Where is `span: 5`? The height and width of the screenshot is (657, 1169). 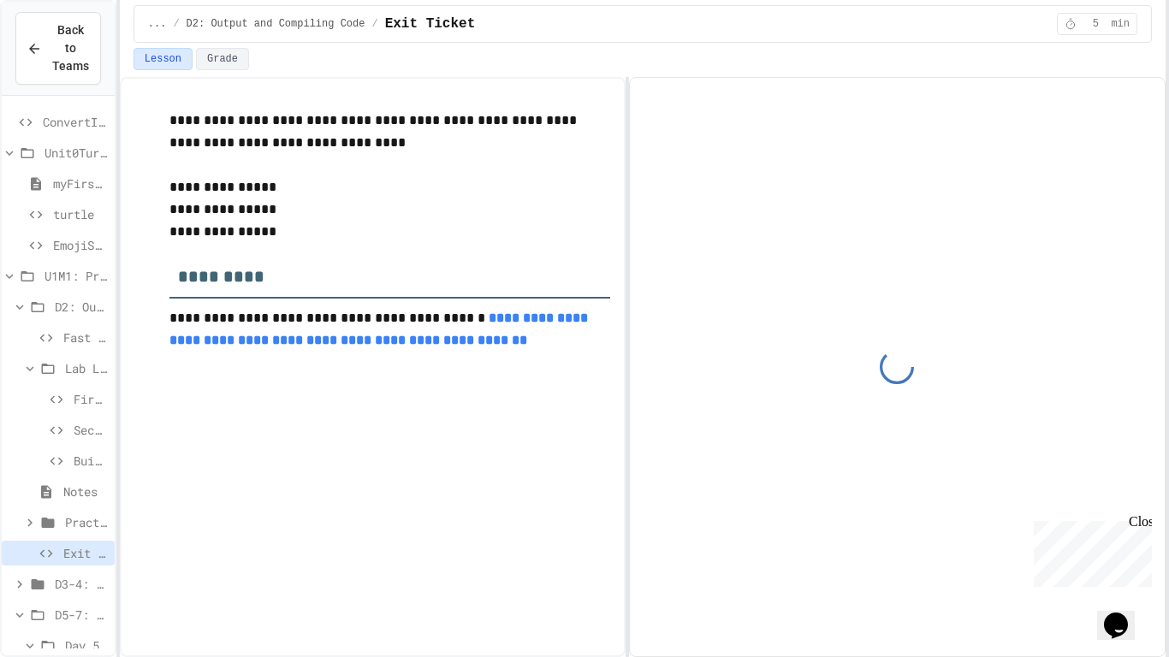 span: 5 is located at coordinates (1095, 24).